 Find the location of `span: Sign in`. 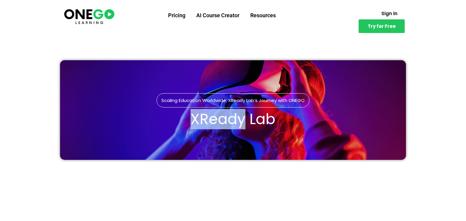

span: Sign in is located at coordinates (389, 13).